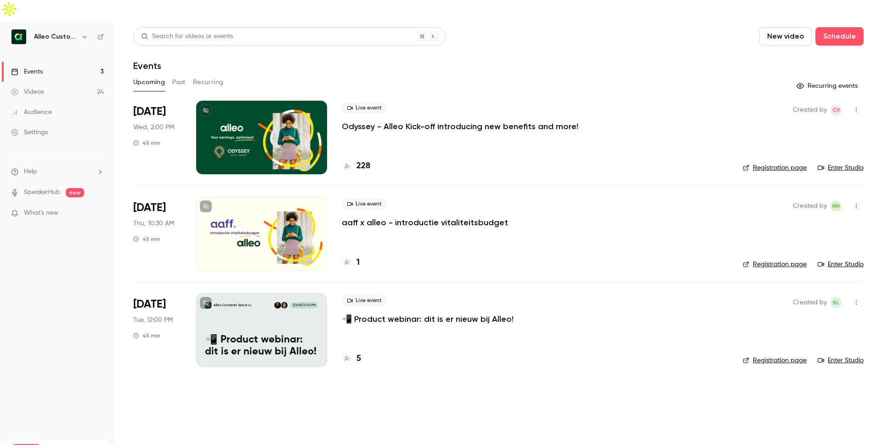 The height and width of the screenshot is (445, 882). Describe the element at coordinates (19, 37) in the screenshot. I see `img: Alleo Customer Success` at that location.